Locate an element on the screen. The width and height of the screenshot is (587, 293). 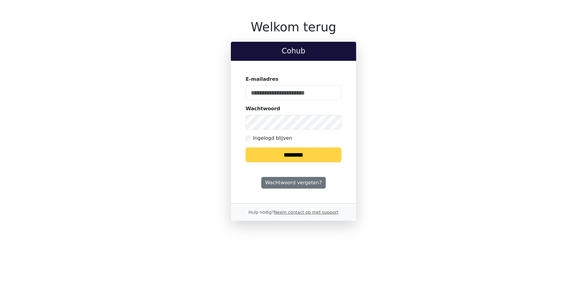
h1: Welkom terug is located at coordinates (294, 27).